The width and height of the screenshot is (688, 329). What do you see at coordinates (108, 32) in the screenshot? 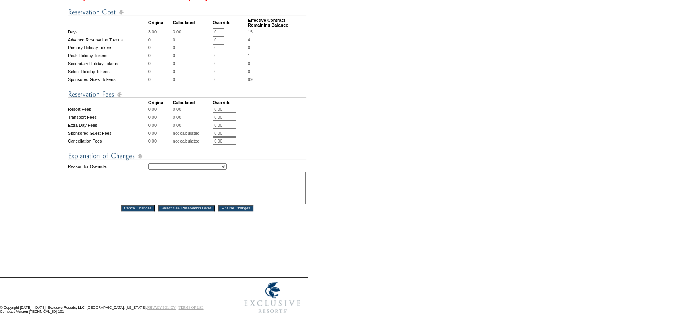
I see `td: Days` at bounding box center [108, 32].